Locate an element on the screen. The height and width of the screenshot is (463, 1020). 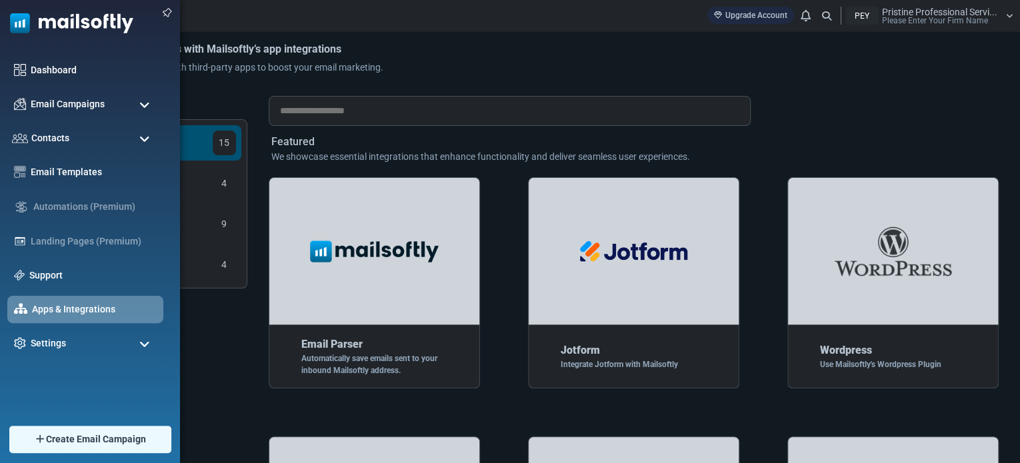
img: workflow.svg is located at coordinates (21, 207).